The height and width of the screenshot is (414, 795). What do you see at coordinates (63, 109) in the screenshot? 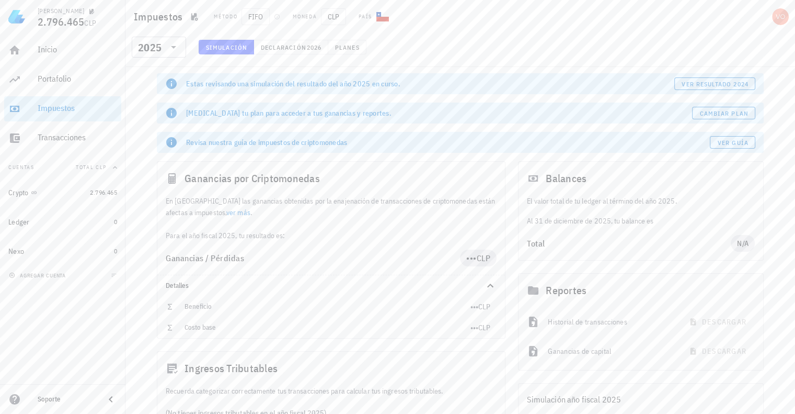
I see `a: Impuestos` at bounding box center [63, 109].